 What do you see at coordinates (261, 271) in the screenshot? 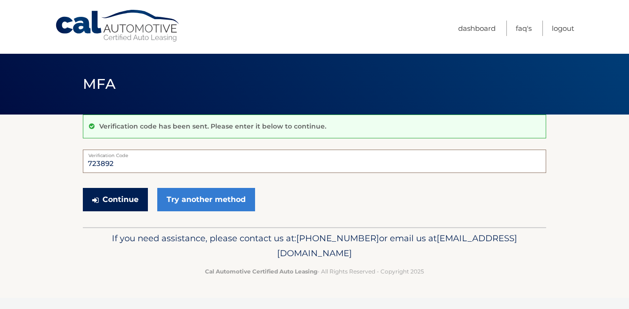
I see `strong: Cal Automotive Certified Auto Leasing` at bounding box center [261, 271].